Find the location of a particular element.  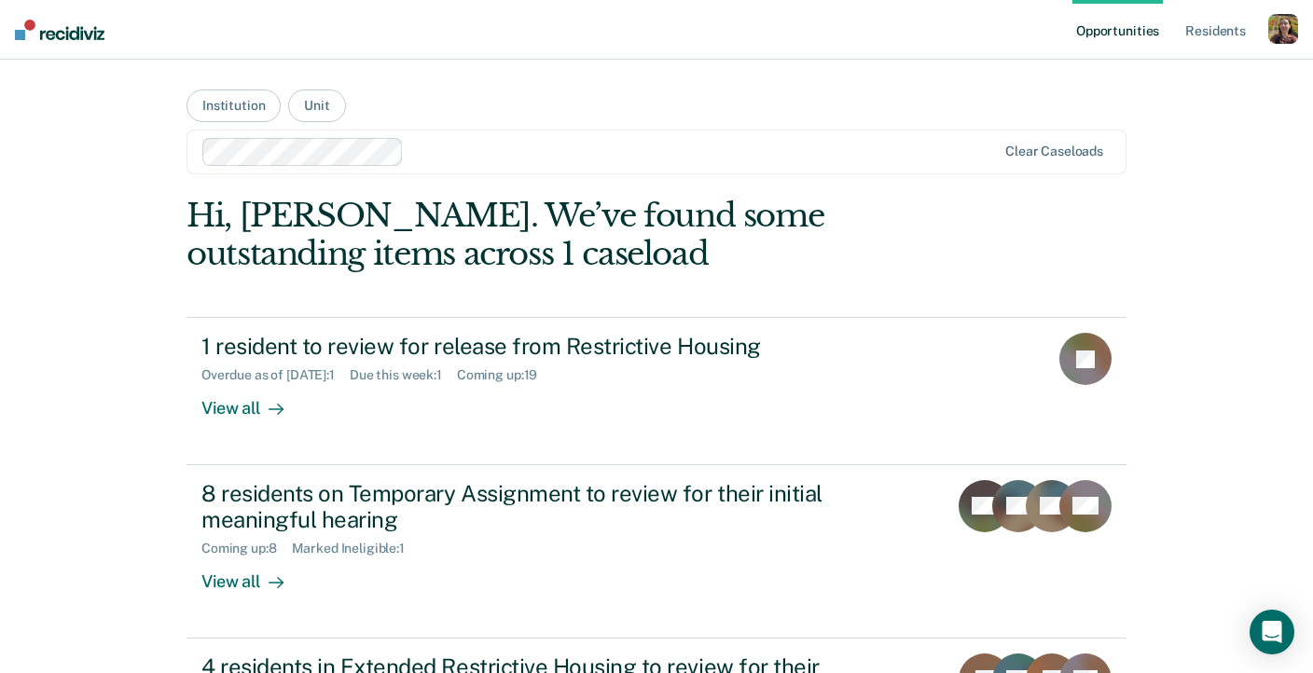

div: Coming up : 19 is located at coordinates (504, 375).